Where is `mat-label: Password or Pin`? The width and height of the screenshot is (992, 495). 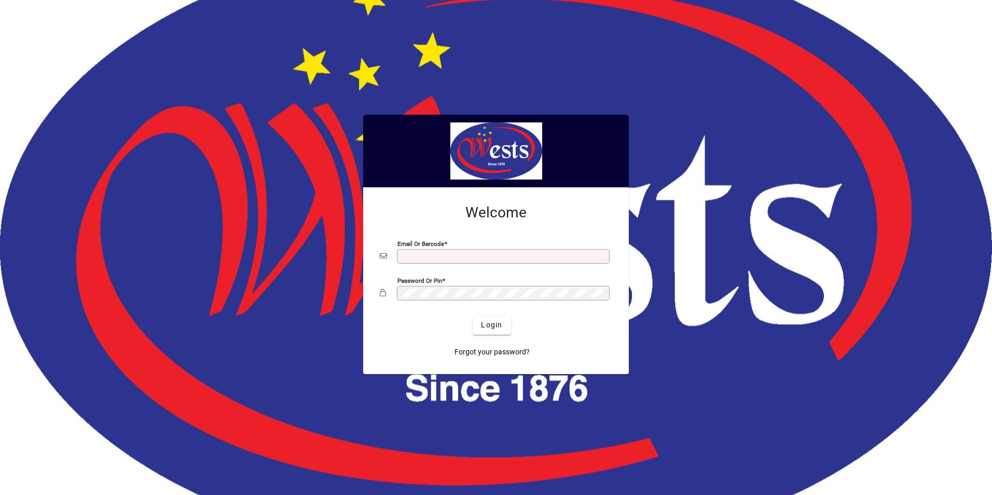
mat-label: Password or Pin is located at coordinates (420, 280).